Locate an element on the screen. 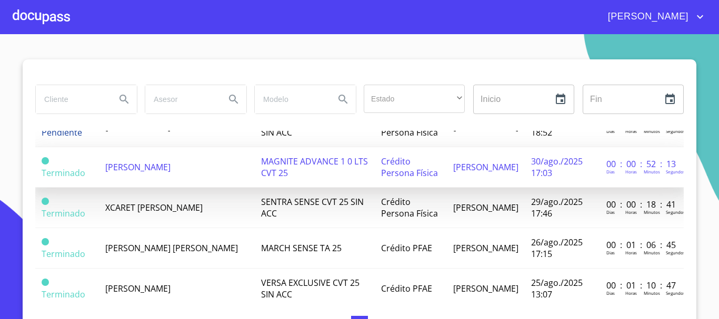 This screenshot has width=719, height=319. p: 00 : 00 : 52 : 13 is located at coordinates (641, 164).